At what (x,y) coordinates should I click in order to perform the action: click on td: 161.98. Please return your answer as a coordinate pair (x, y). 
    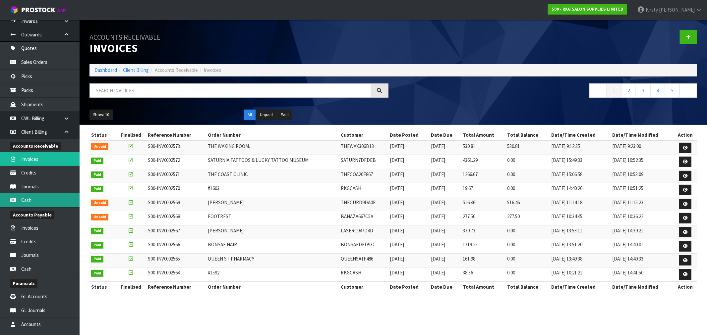
    Looking at the image, I should click on (483, 261).